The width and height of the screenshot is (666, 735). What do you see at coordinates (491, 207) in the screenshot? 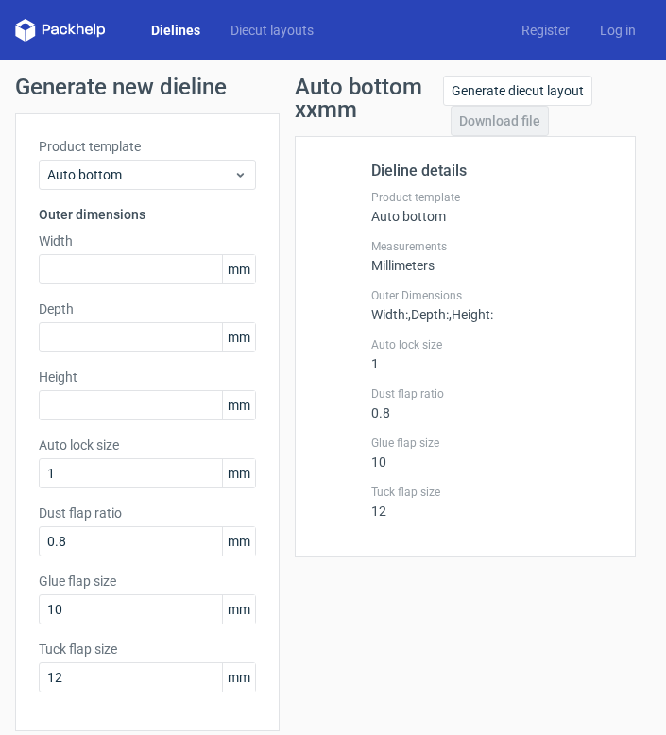
I see `div: Auto bottom` at bounding box center [491, 207].